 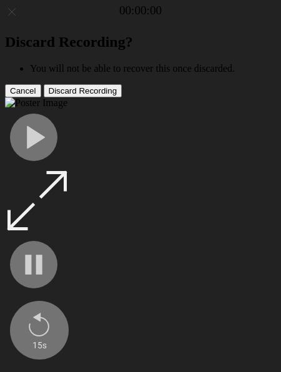 I want to click on a: 00:00:00, so click(x=140, y=11).